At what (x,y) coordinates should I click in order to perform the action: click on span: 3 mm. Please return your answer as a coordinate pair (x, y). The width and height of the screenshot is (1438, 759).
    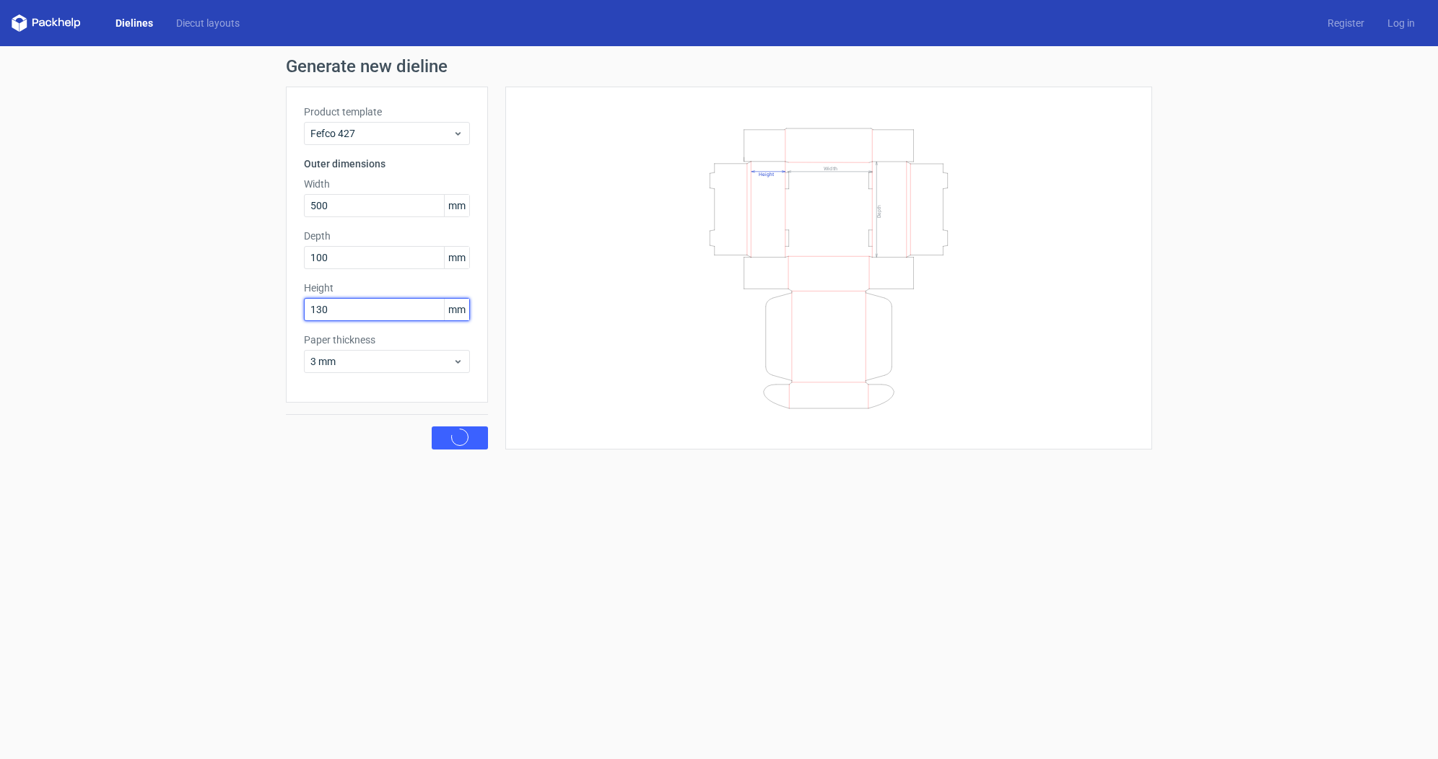
    Looking at the image, I should click on (381, 362).